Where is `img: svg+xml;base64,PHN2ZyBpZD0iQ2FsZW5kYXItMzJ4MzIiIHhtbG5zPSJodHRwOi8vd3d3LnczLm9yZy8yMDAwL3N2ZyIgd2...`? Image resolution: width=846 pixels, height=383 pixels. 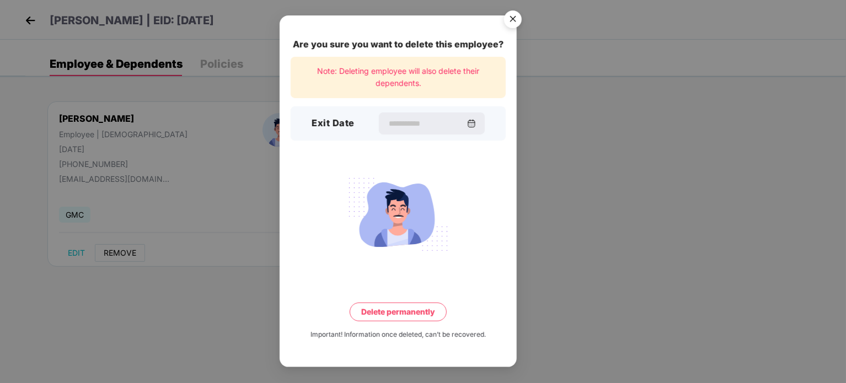
img: svg+xml;base64,PHN2ZyBpZD0iQ2FsZW5kYXItMzJ4MzIiIHhtbG5zPSJodHRwOi8vd3d3LnczLm9yZy8yMDAwL3N2ZyIgd2... is located at coordinates (472, 124).